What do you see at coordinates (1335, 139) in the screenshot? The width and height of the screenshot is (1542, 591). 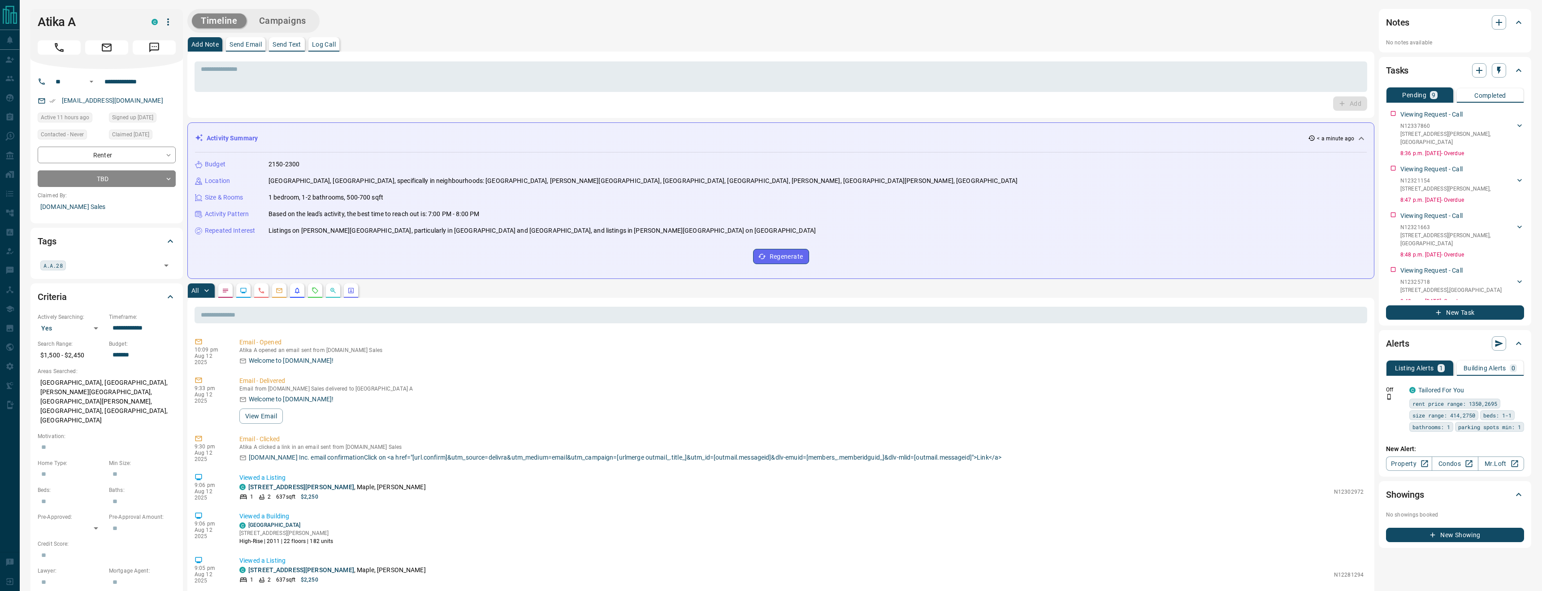 I see `p: < a minute ago` at bounding box center [1335, 139].